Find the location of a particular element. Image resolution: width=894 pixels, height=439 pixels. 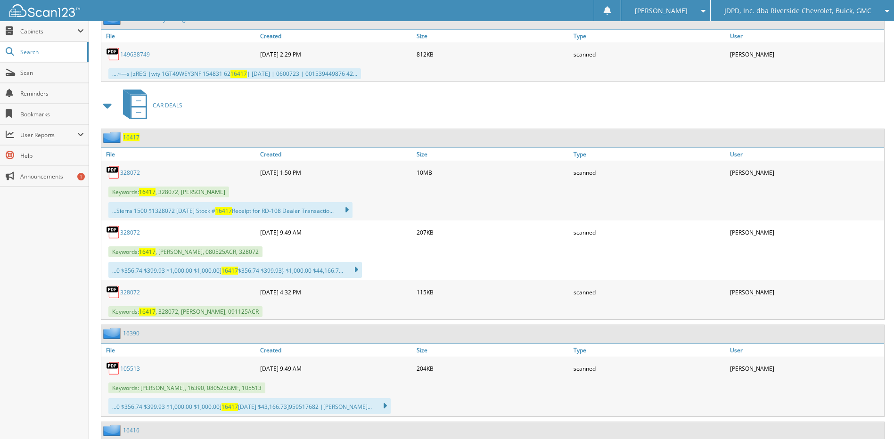

span: Scan is located at coordinates (52, 73).